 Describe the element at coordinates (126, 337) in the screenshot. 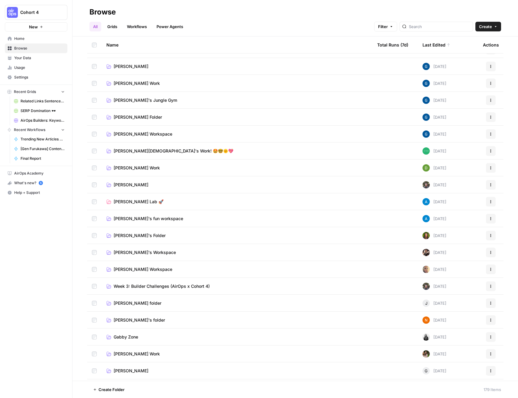

I see `span: Gabby Zone` at that location.